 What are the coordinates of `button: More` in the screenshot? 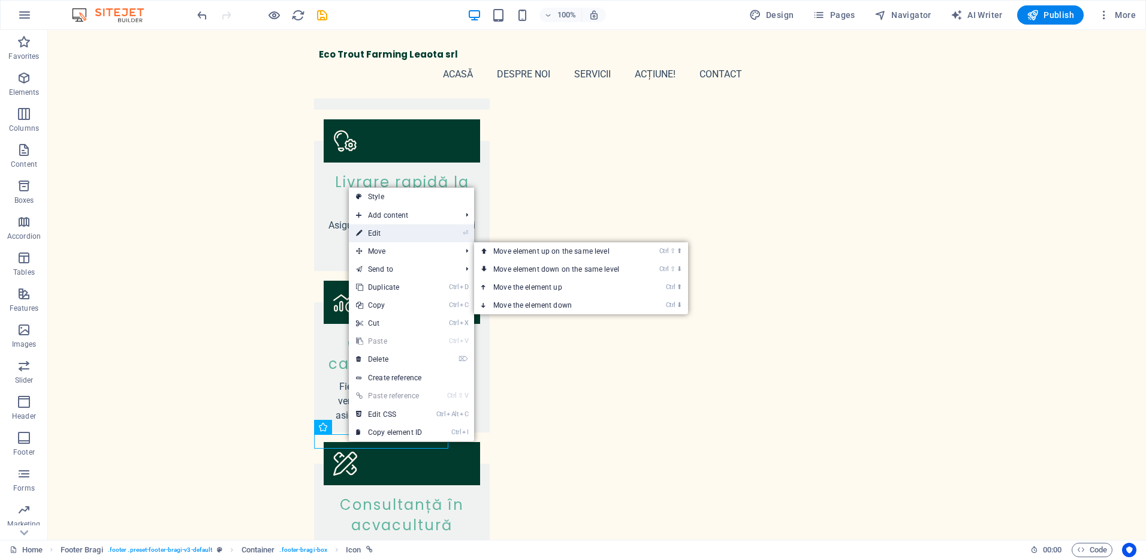 It's located at (1117, 15).